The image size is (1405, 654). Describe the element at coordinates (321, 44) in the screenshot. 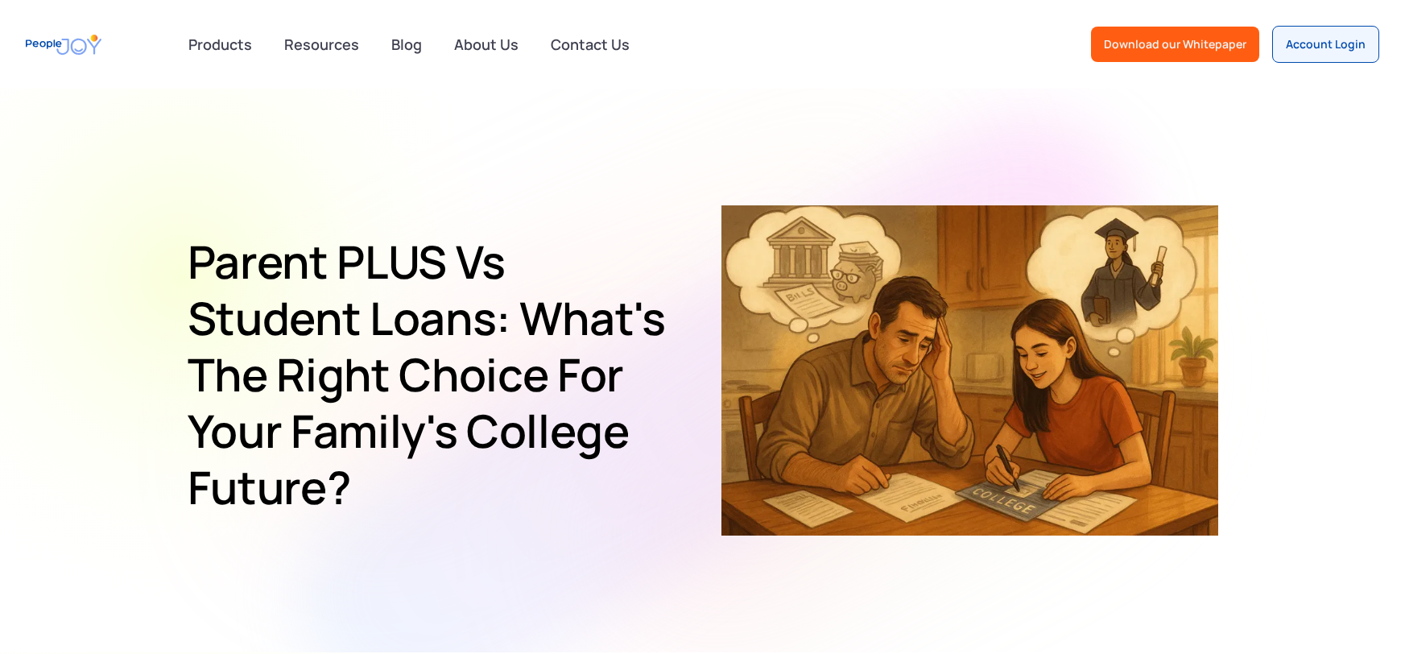

I see `a: Resources` at that location.